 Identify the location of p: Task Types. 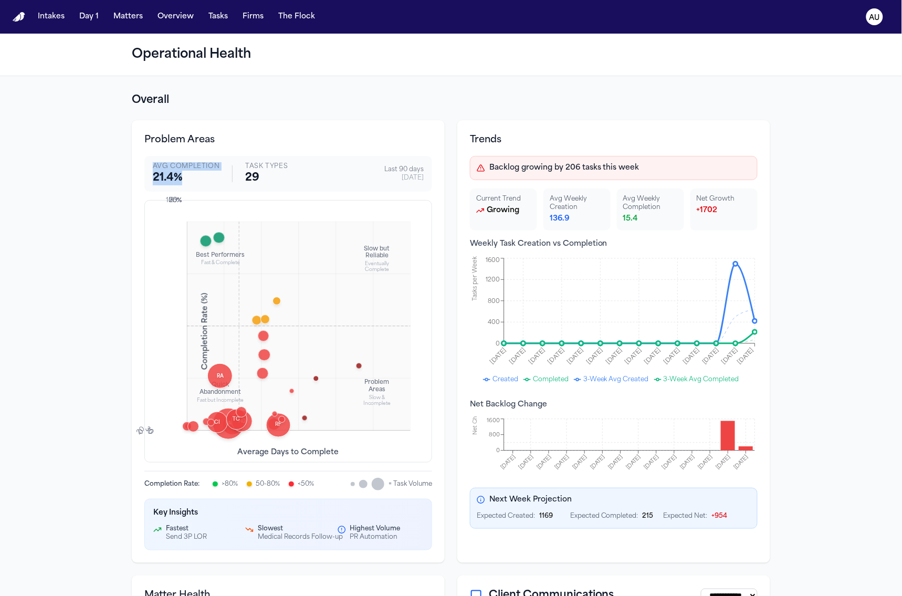
(228, 128).